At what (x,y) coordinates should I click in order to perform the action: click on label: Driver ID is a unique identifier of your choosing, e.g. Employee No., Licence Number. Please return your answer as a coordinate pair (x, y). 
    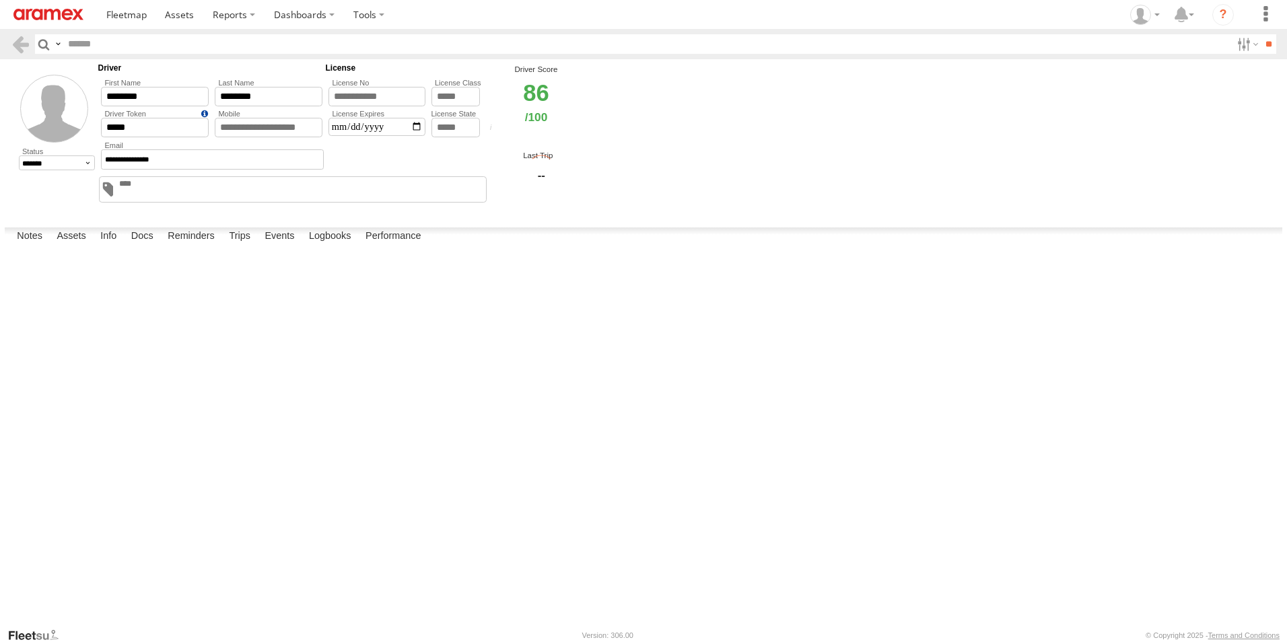
    Looking at the image, I should click on (155, 114).